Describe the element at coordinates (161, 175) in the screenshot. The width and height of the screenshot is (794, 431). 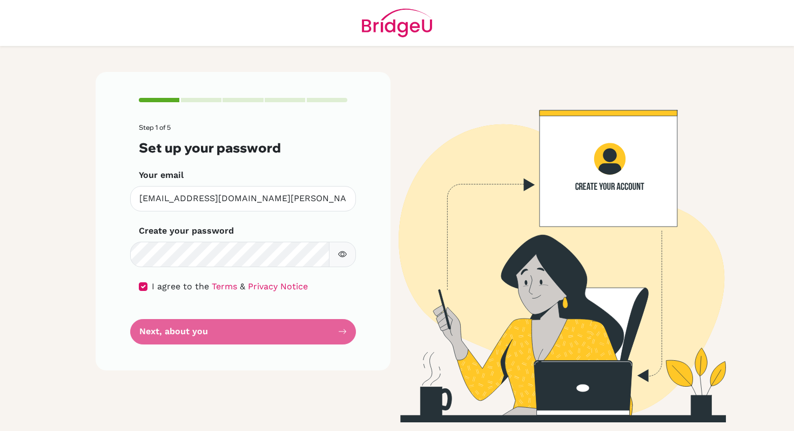
I see `label: Your email` at that location.